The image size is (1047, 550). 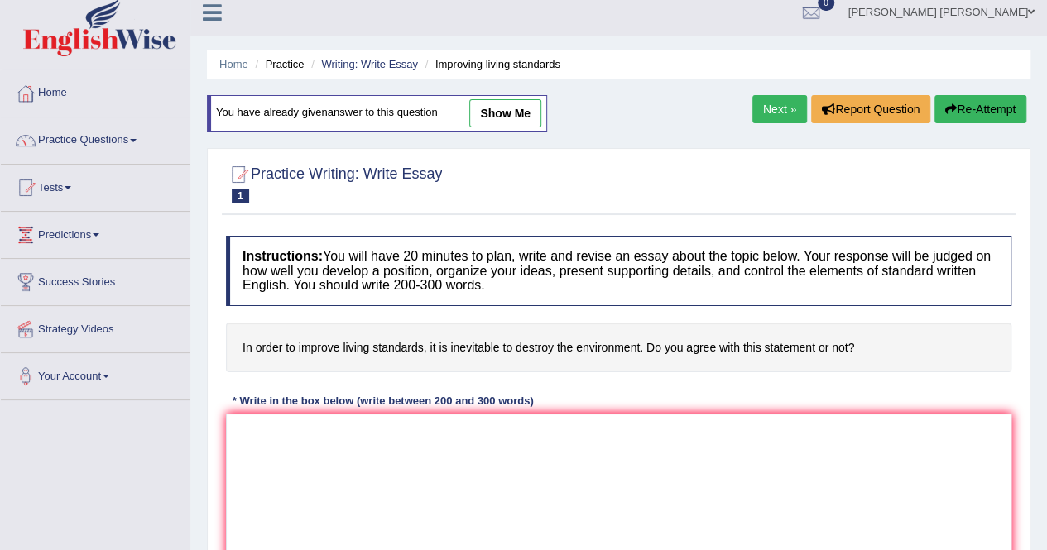 I want to click on div: You have already given answer to this question, so click(x=376, y=113).